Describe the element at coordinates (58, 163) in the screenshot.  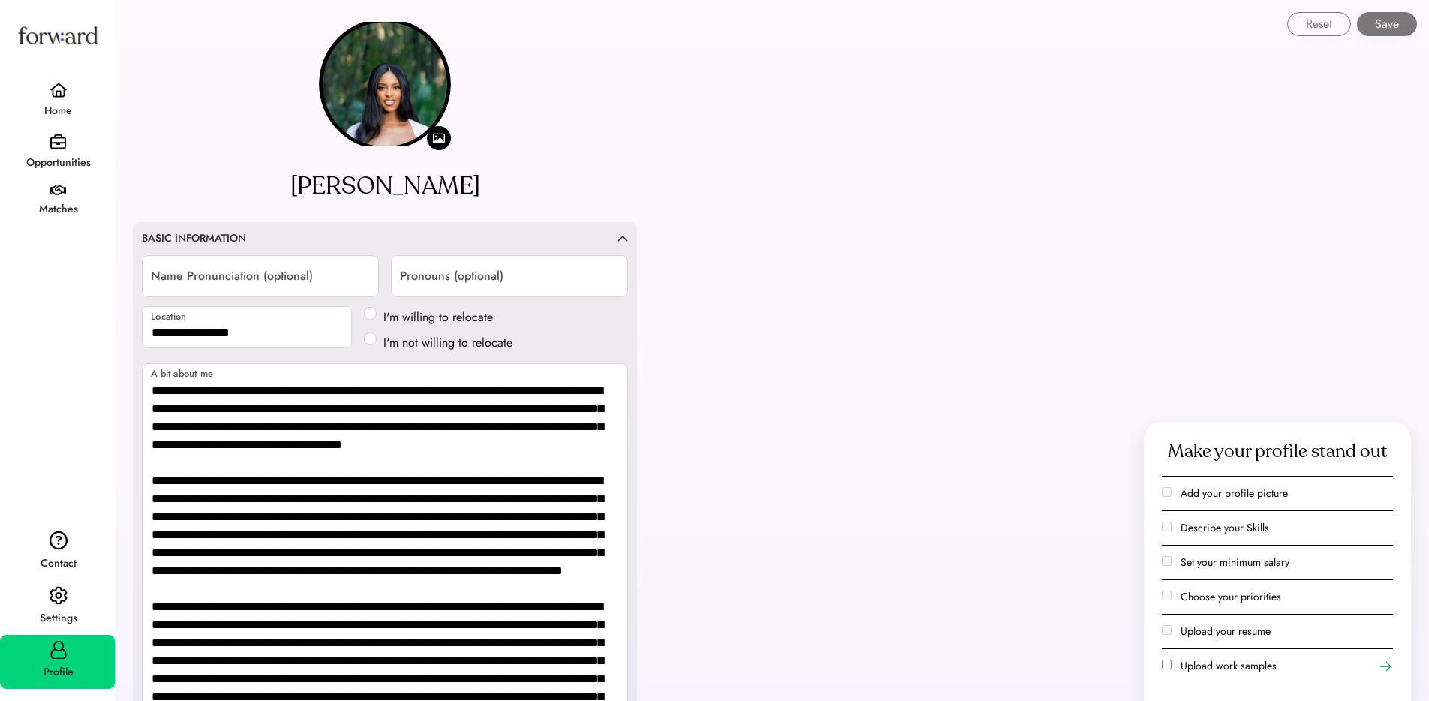
I see `div: Opportunities` at that location.